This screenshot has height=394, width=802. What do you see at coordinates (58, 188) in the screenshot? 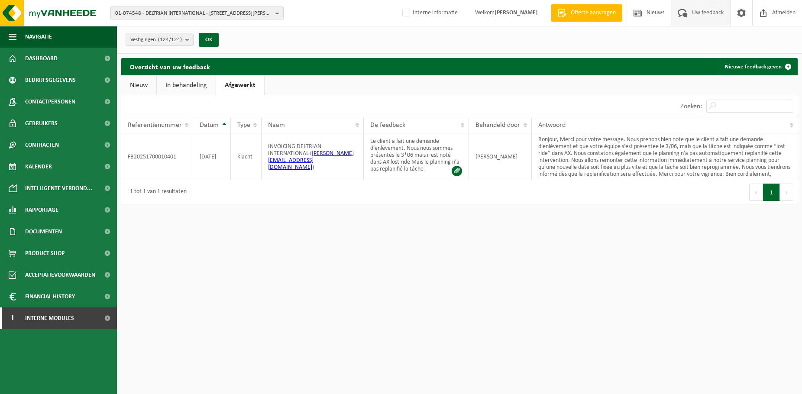
I see `span: Intelligente verbond...` at bounding box center [58, 188].